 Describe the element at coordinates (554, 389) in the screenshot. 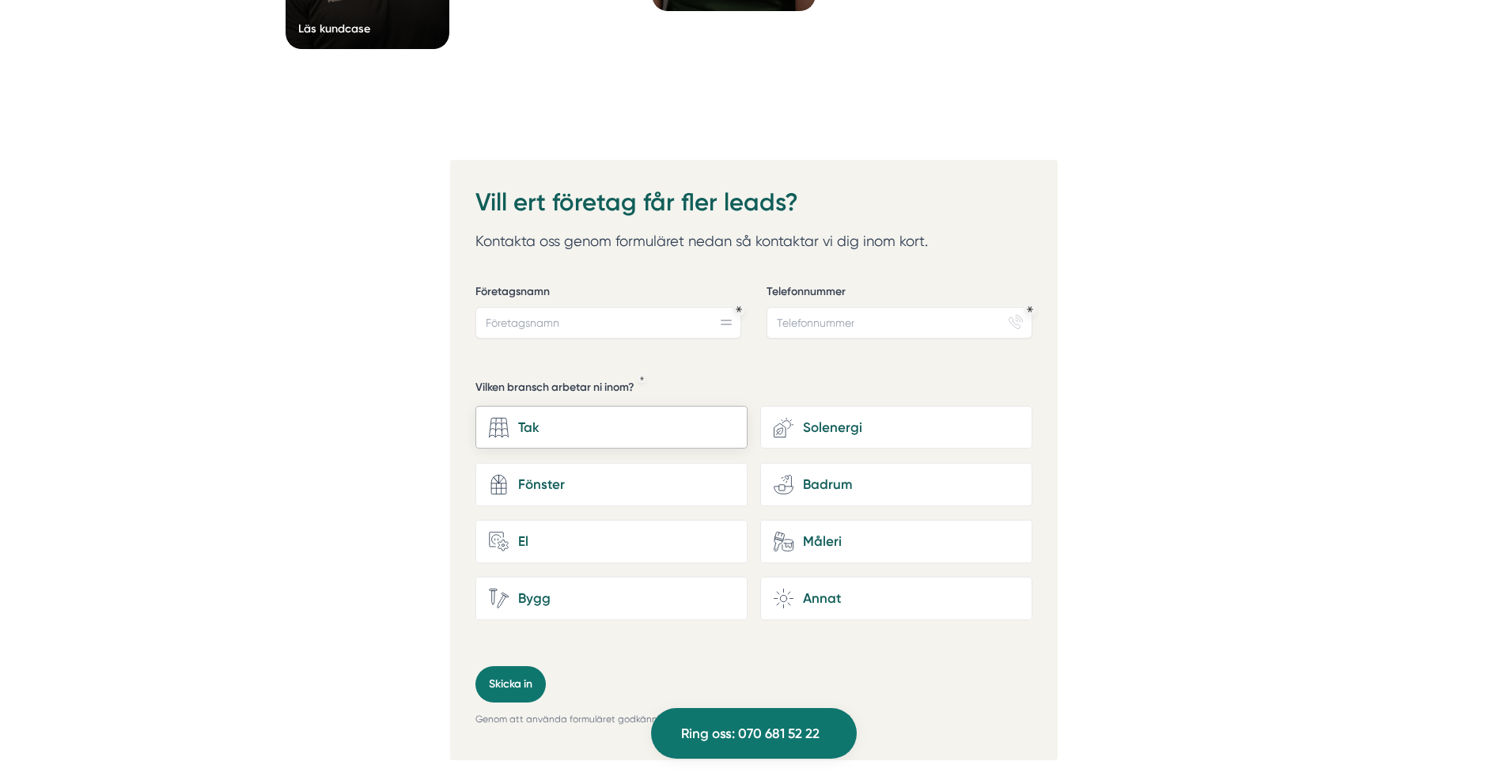

I see `h5: Vilken bransch arbetar ni inom?` at that location.